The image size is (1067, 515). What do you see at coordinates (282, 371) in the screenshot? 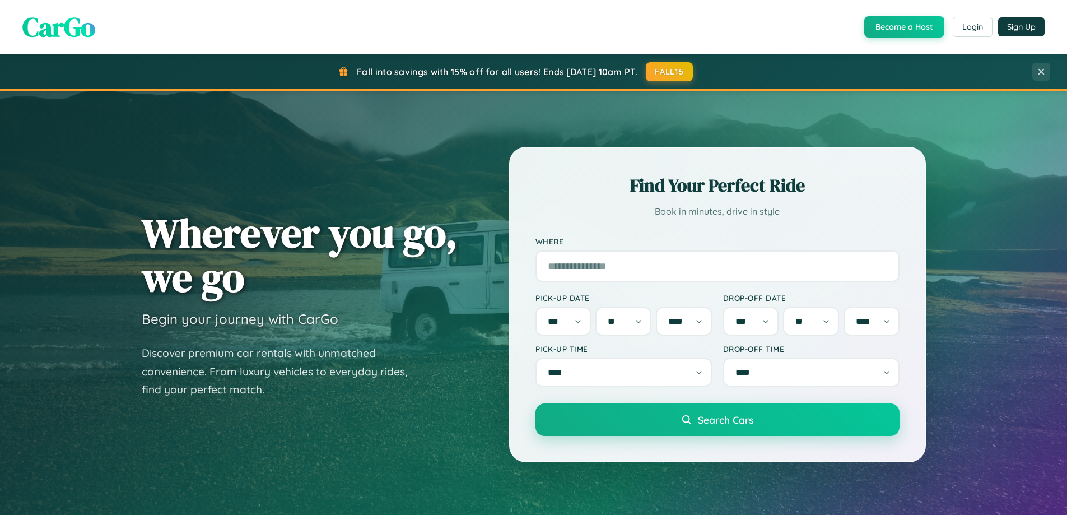
I see `p: Discover premium car rentals with unmatched convenience. From luxury vehicles to everyday rides, ...` at bounding box center [282, 371].